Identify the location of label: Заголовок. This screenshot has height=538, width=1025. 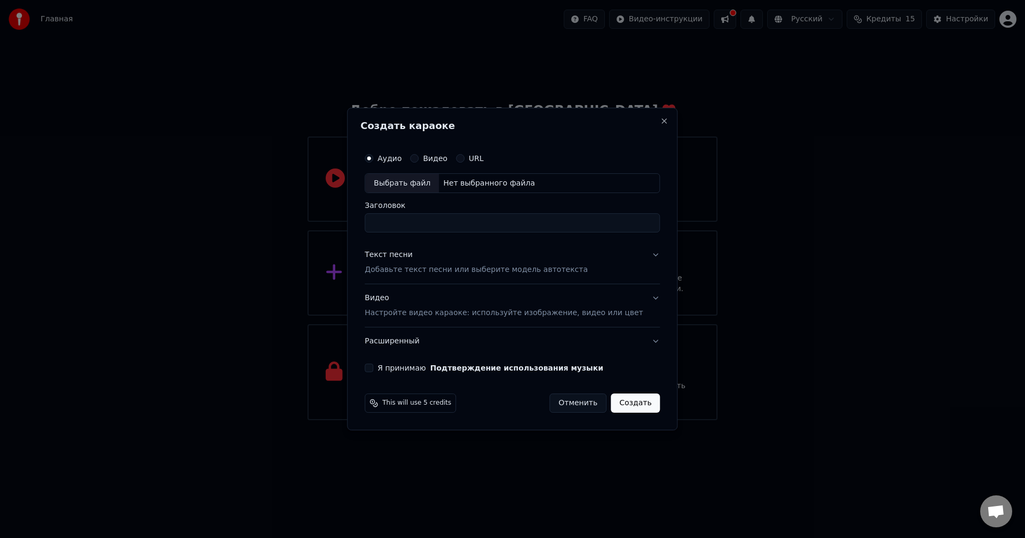
(512, 206).